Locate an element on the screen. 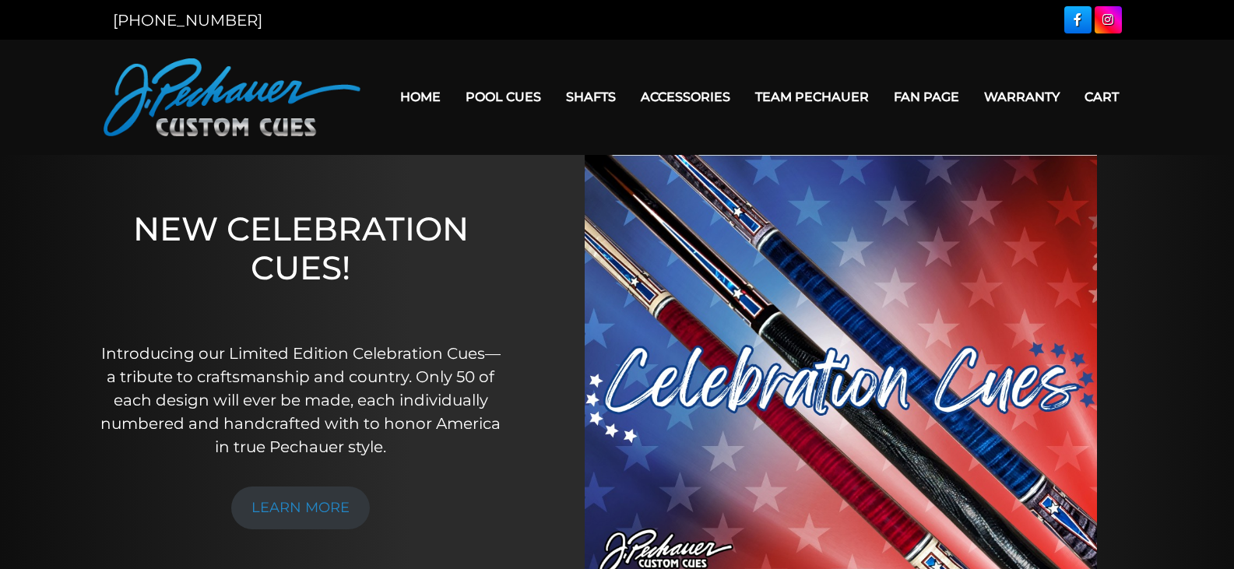 The height and width of the screenshot is (569, 1234). a: Home is located at coordinates (420, 97).